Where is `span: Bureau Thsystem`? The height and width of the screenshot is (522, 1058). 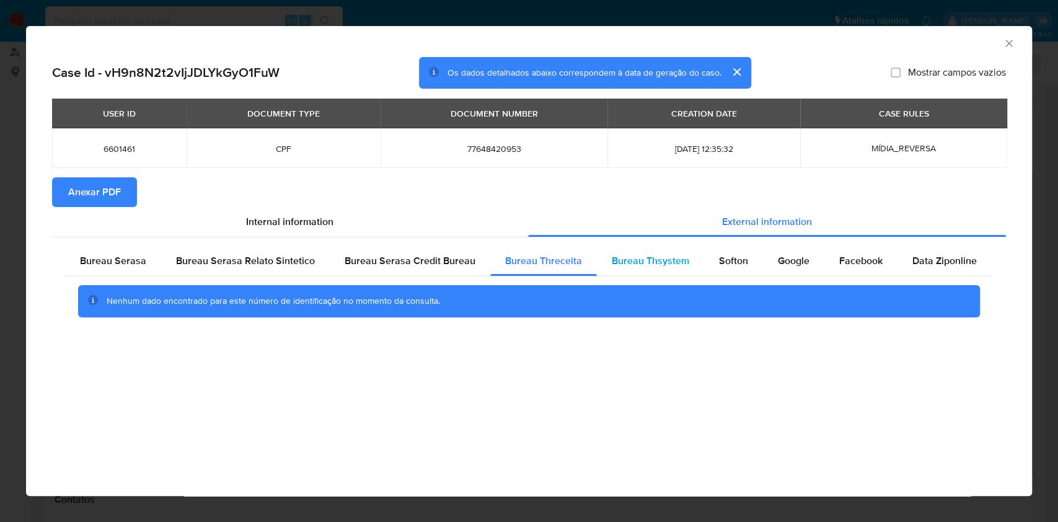
span: Bureau Thsystem is located at coordinates (650, 260).